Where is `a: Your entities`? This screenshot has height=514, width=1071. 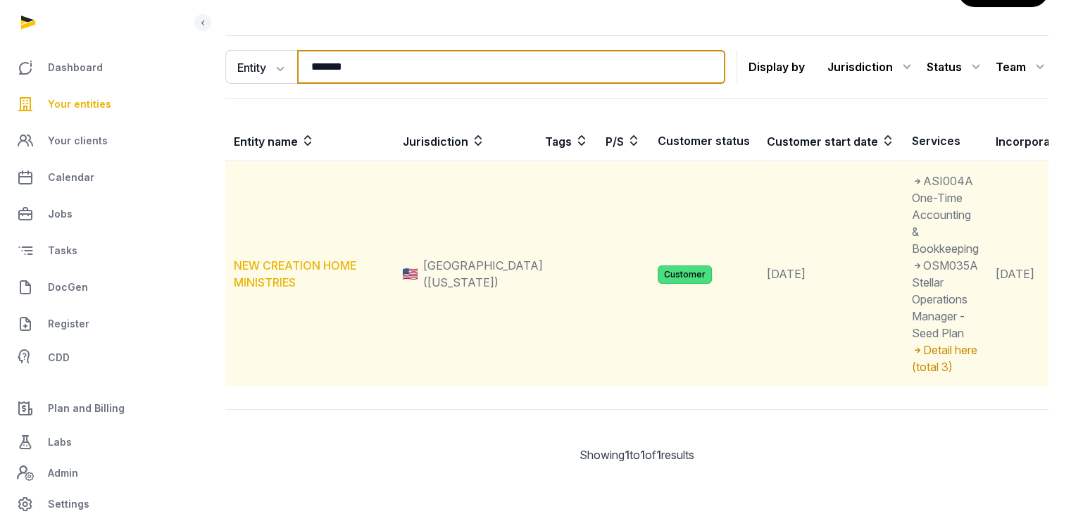 a: Your entities is located at coordinates (101, 104).